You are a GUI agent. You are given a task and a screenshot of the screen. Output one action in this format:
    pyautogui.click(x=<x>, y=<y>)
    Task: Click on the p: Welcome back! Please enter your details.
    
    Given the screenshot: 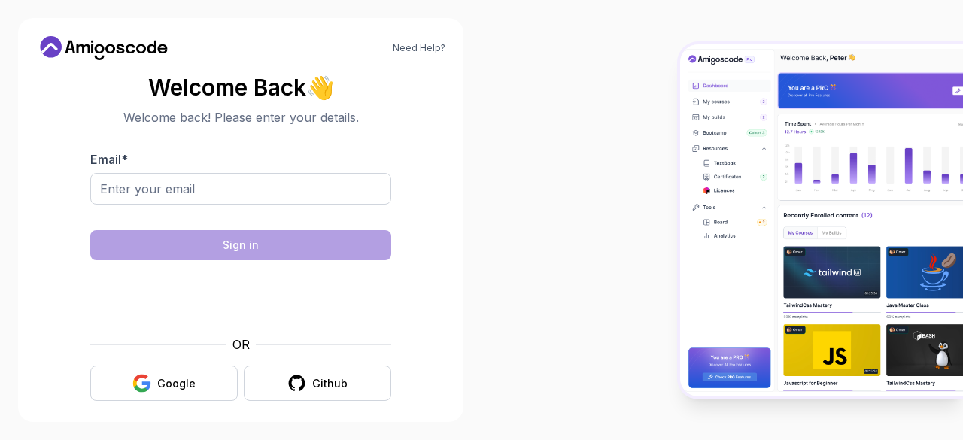 What is the action you would take?
    pyautogui.click(x=241, y=117)
    